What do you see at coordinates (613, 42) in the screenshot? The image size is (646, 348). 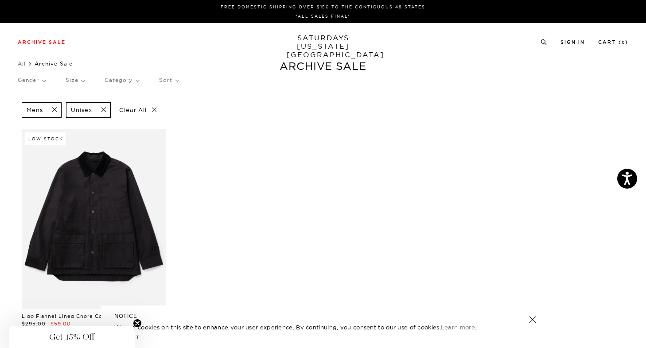 I see `a: Cart (0)` at bounding box center [613, 42].